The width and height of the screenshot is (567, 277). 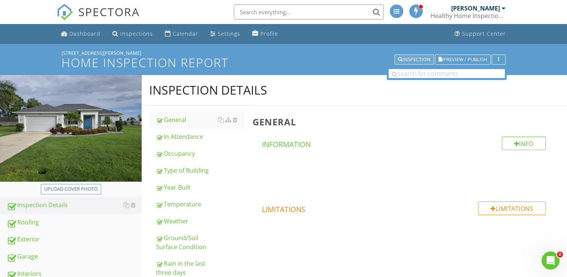 I want to click on div: Healthy Home Inspections Inc, so click(x=468, y=16).